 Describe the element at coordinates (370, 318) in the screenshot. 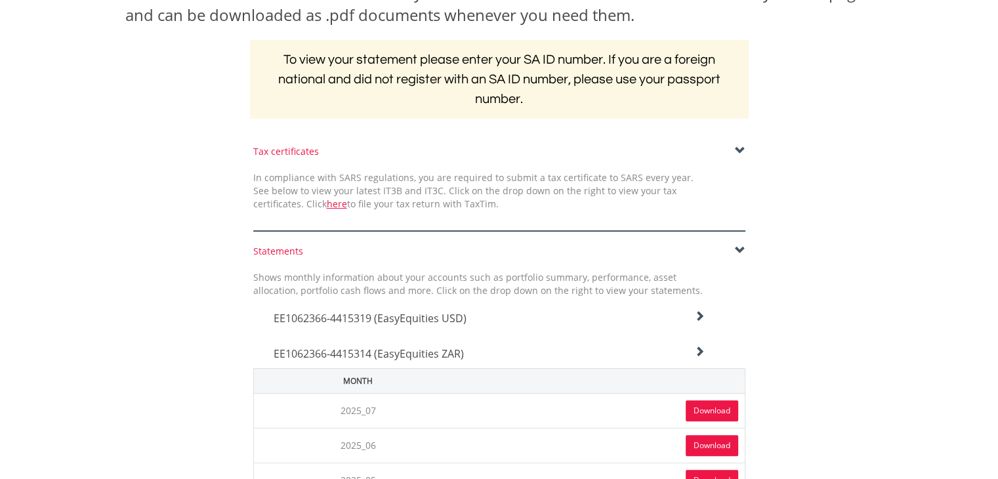

I see `span: EE1062366-4415319 (EasyEquities USD)` at that location.